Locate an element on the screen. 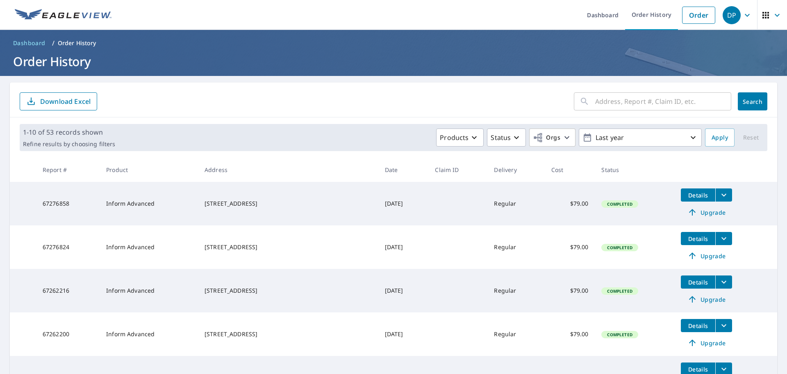  th: Report # is located at coordinates (68, 169).